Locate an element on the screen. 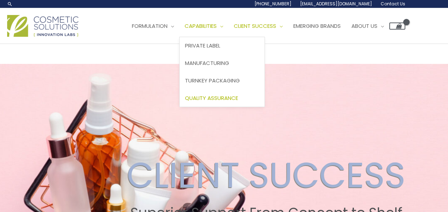 This screenshot has height=212, width=448. h2: CLIENT SUCCESS is located at coordinates (266, 175).